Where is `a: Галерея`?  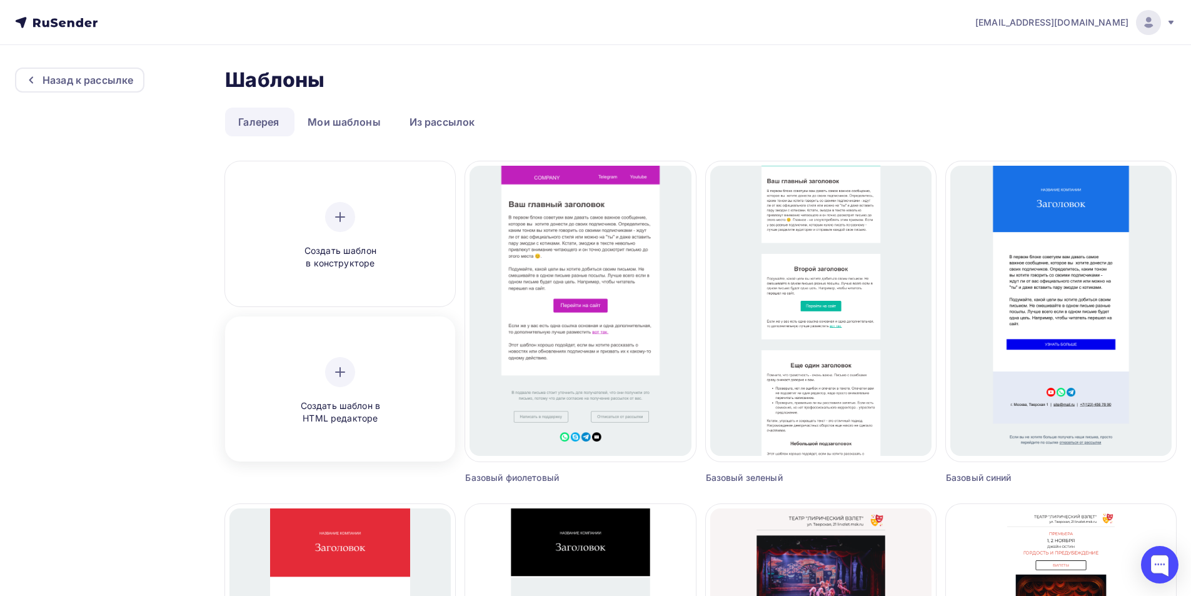 a: Галерея is located at coordinates (258, 122).